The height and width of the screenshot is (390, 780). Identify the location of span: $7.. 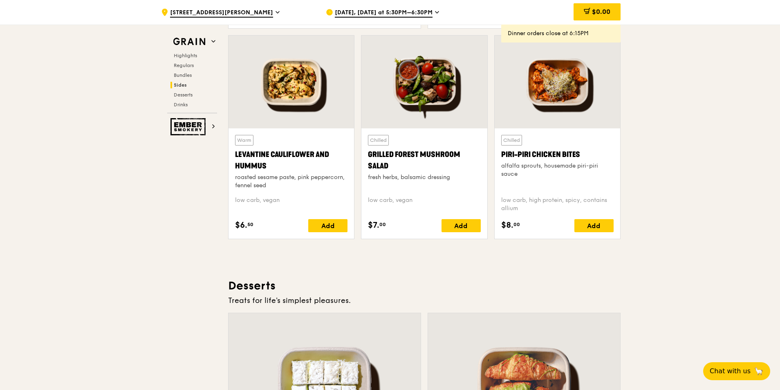
(374, 225).